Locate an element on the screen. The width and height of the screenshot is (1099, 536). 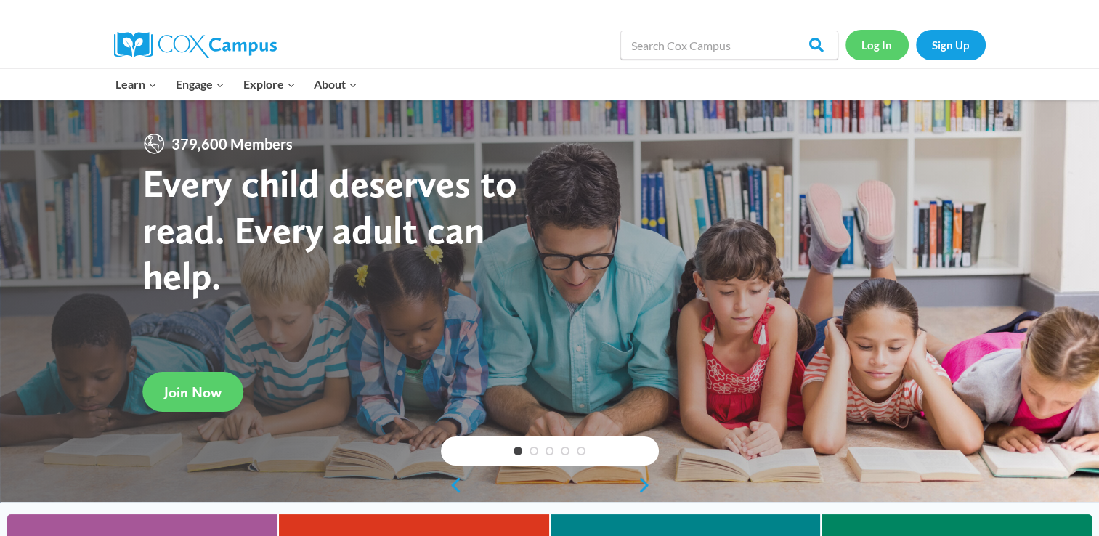
button: Child menu of About is located at coordinates (336, 84).